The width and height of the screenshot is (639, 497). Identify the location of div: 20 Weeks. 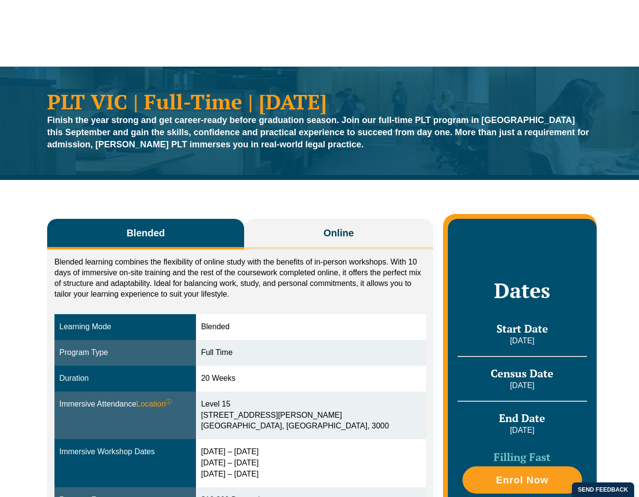
(311, 378).